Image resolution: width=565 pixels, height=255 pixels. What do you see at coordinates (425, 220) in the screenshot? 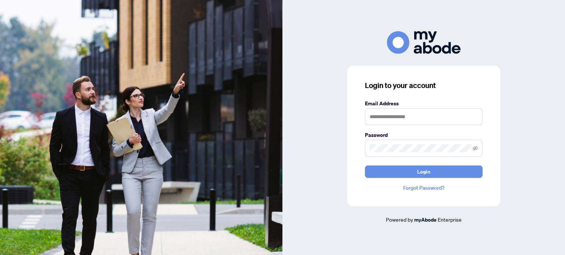
I see `a: myAbode` at bounding box center [425, 220].